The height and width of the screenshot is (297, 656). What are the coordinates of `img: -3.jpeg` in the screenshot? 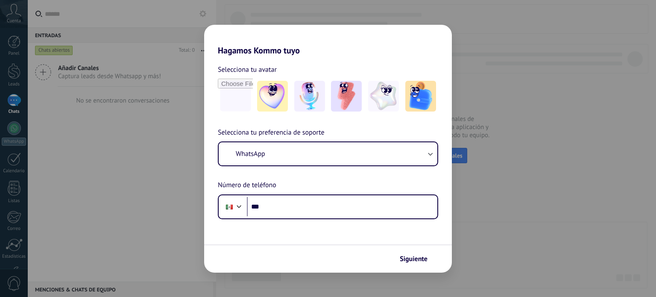 It's located at (346, 96).